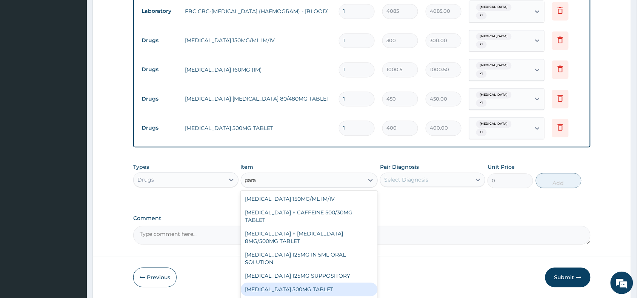  What do you see at coordinates (155, 278) in the screenshot?
I see `button: Previous` at bounding box center [155, 278].